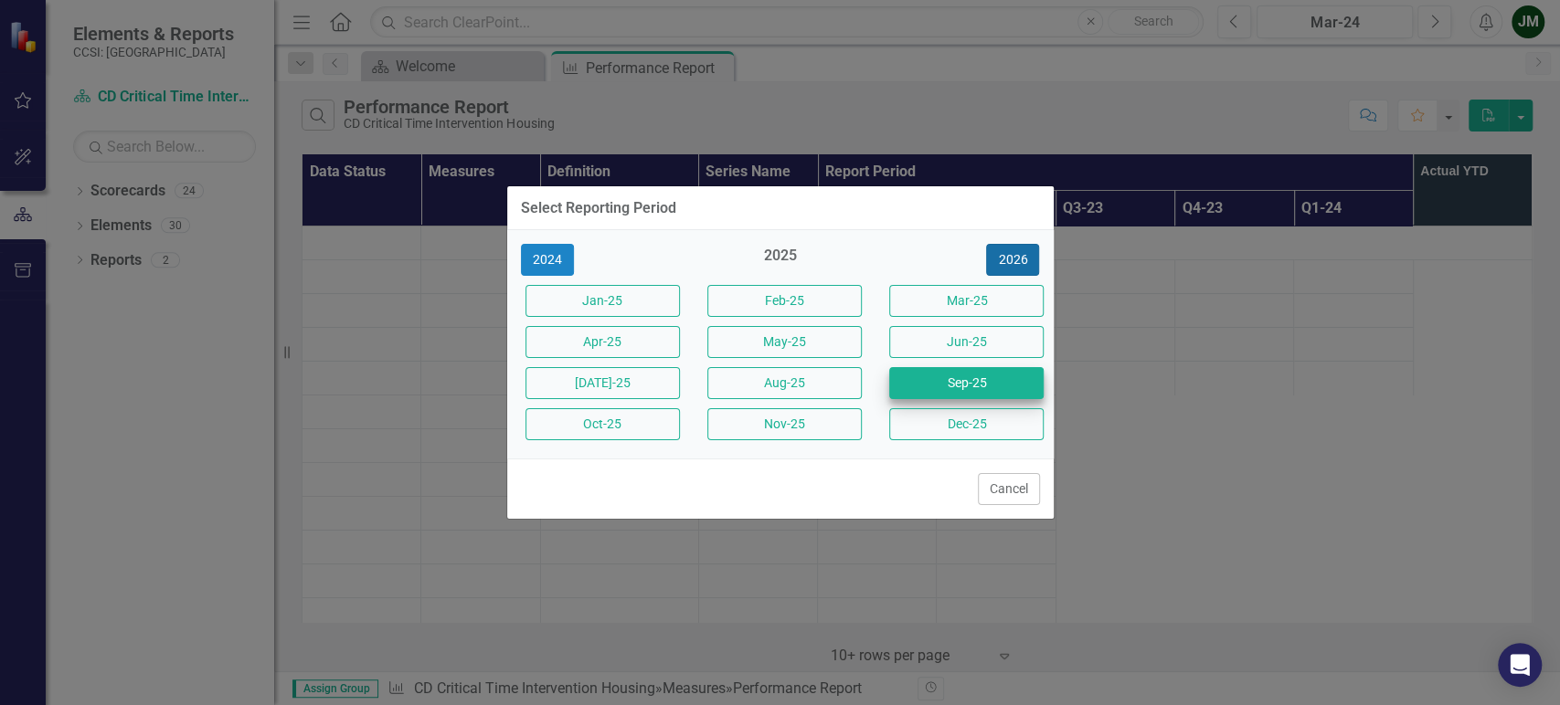 The width and height of the screenshot is (1560, 705). I want to click on div: 2025, so click(779, 260).